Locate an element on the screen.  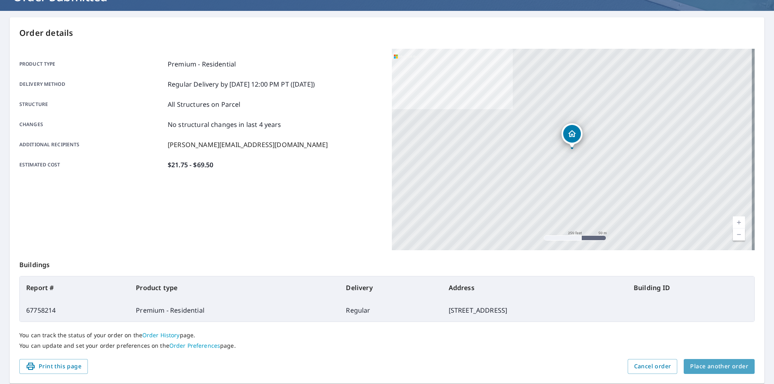
span: Place another order is located at coordinates (719, 366).